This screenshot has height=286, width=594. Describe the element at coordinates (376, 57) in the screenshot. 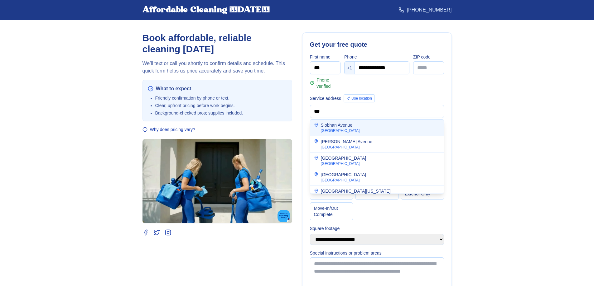

I see `label: Phone` at that location.